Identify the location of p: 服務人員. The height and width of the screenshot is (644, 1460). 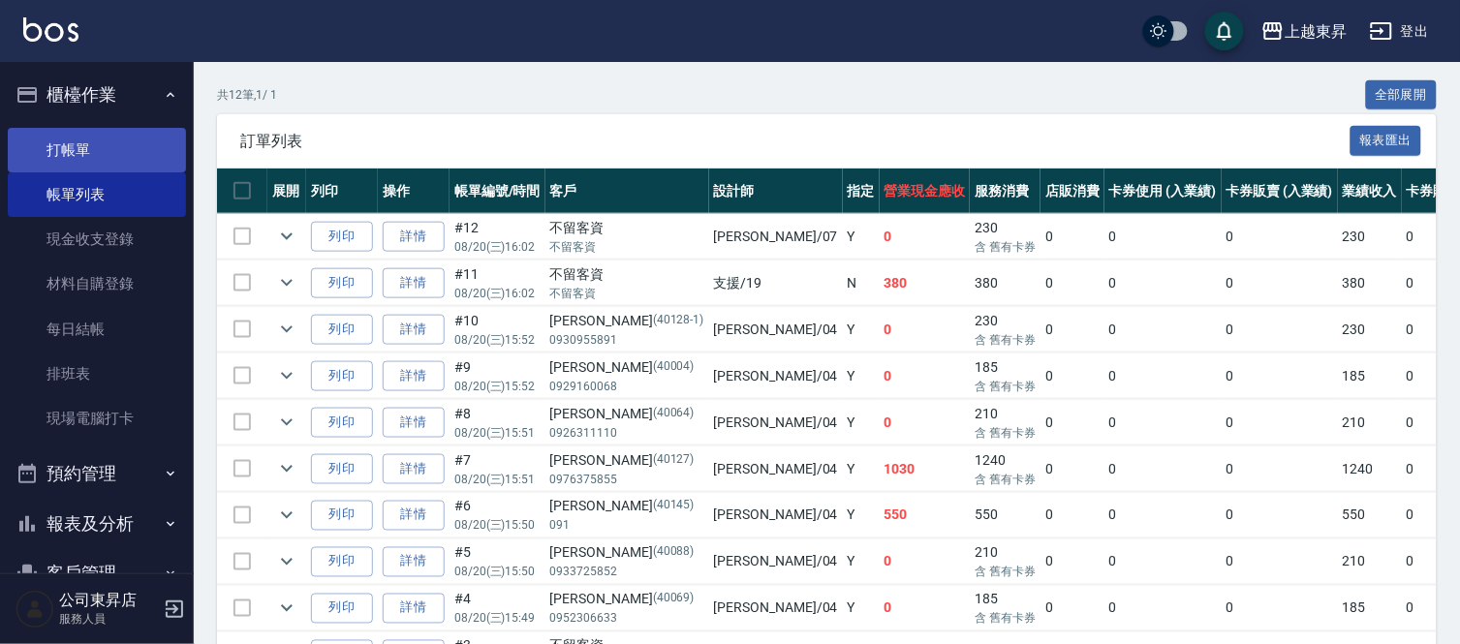
(108, 619).